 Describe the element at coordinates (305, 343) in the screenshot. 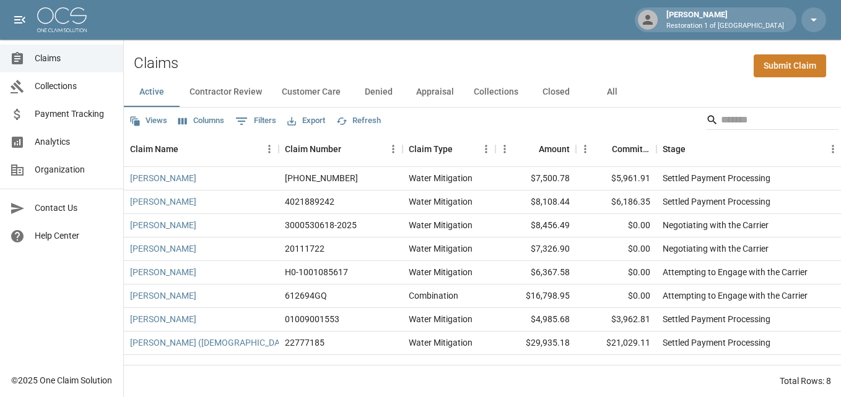

I see `div: 22777185` at that location.